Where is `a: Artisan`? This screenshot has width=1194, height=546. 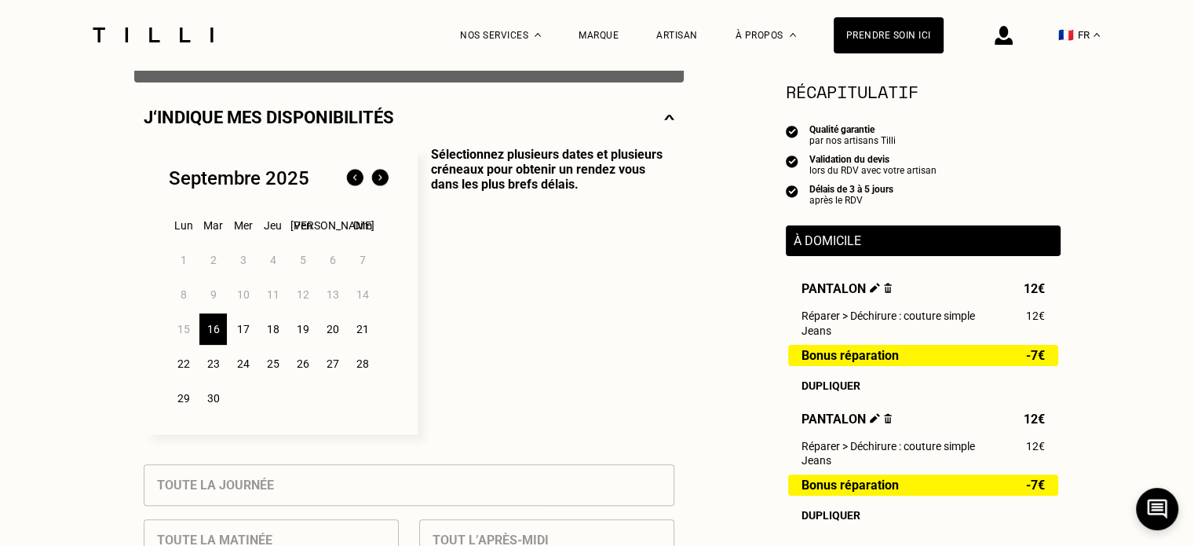 a: Artisan is located at coordinates (677, 35).